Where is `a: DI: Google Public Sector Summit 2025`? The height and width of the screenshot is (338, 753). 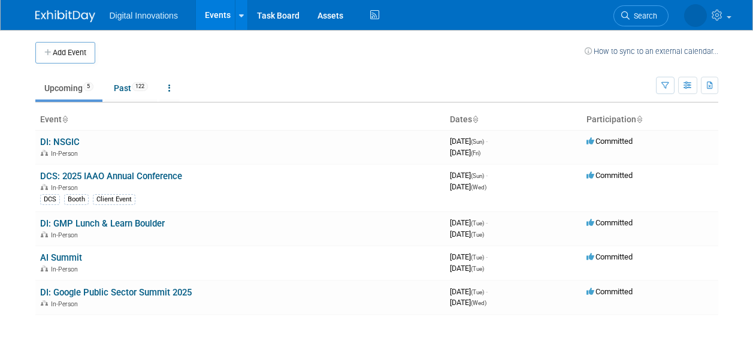 a: DI: Google Public Sector Summit 2025 is located at coordinates (116, 292).